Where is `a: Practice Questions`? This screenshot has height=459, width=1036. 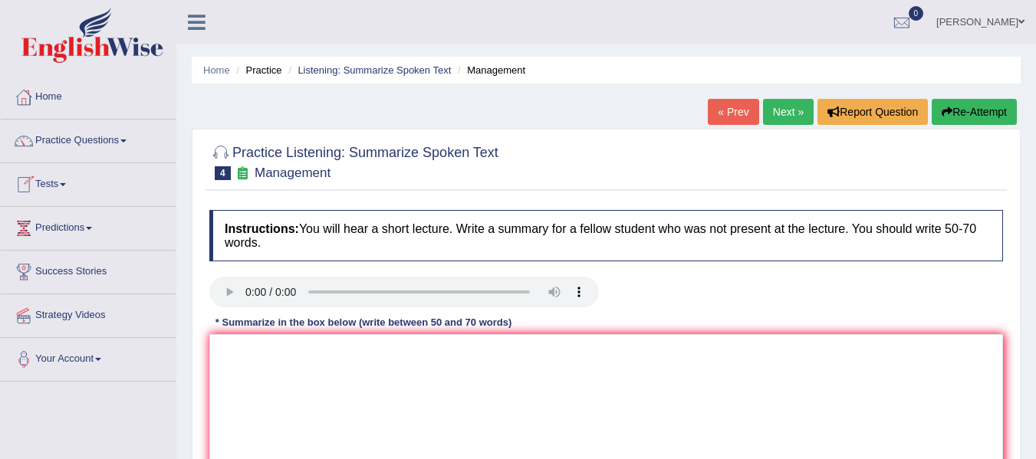
a: Practice Questions is located at coordinates (88, 139).